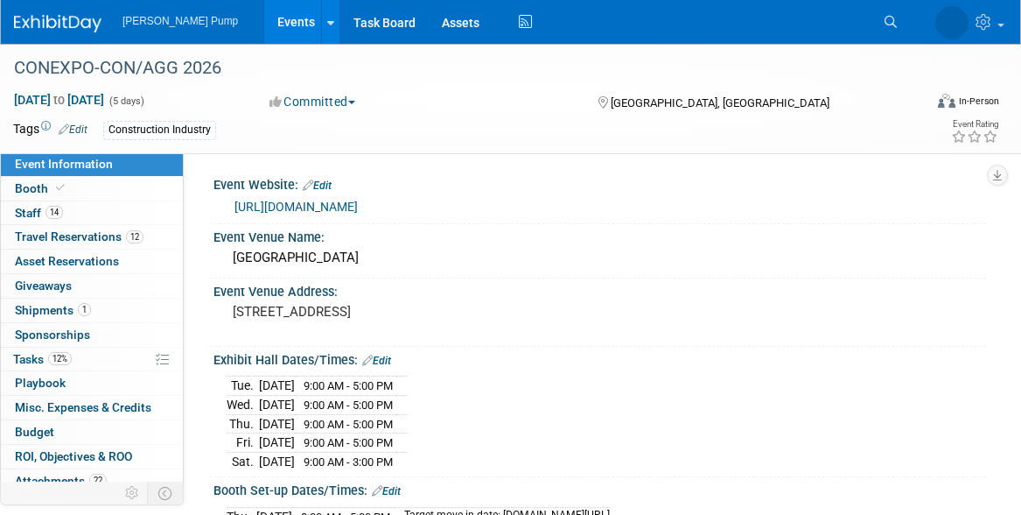  Describe the element at coordinates (952, 23) in the screenshot. I see `img: Amanda Smith` at that location.